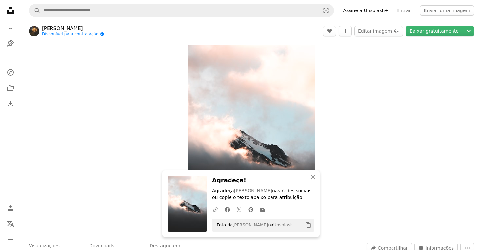 The image size is (482, 250). Describe the element at coordinates (283, 225) in the screenshot. I see `a: Unsplash` at that location.